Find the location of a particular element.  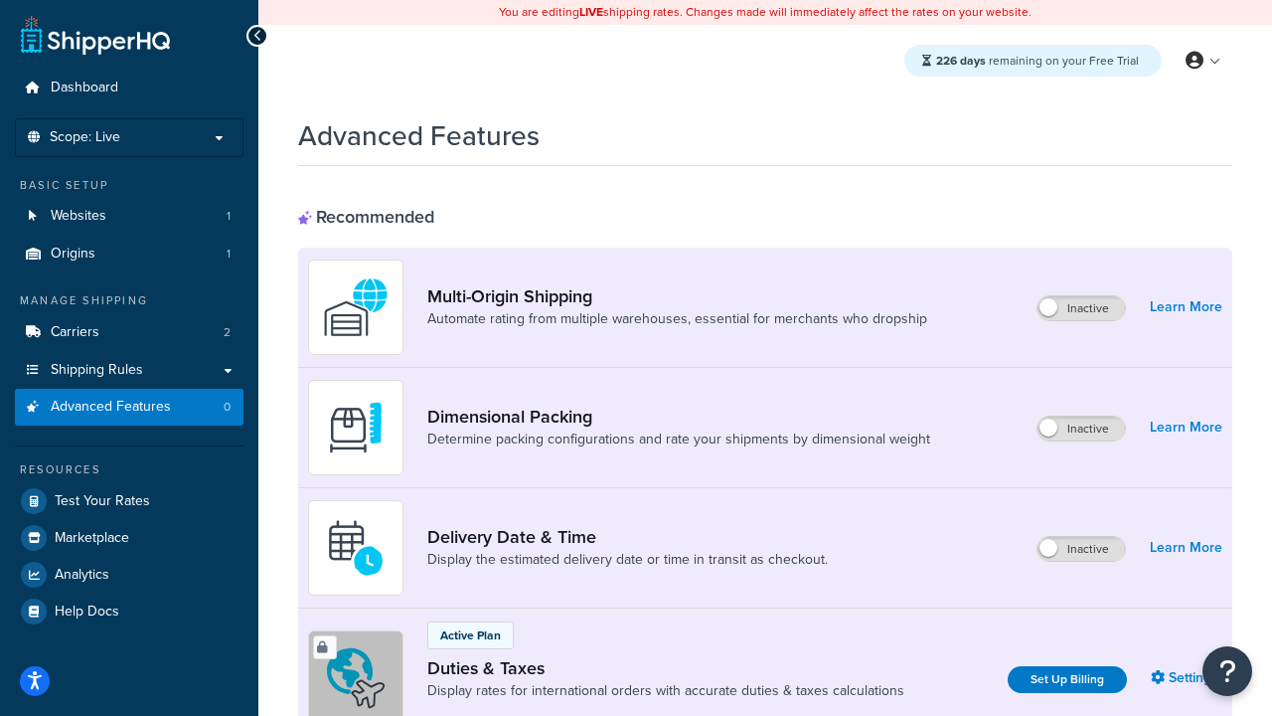

a: Dashboard is located at coordinates (129, 87).